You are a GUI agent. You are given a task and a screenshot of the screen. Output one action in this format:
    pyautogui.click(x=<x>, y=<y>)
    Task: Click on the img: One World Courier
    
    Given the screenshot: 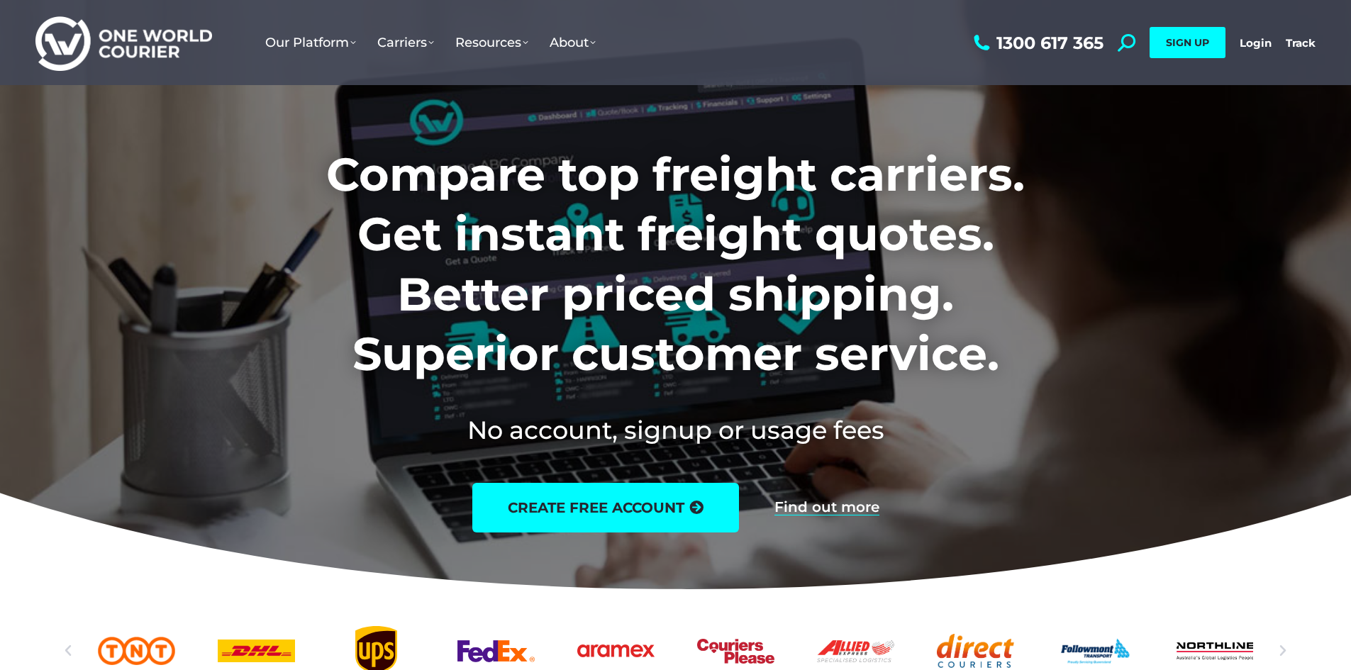 What is the action you would take?
    pyautogui.click(x=123, y=43)
    